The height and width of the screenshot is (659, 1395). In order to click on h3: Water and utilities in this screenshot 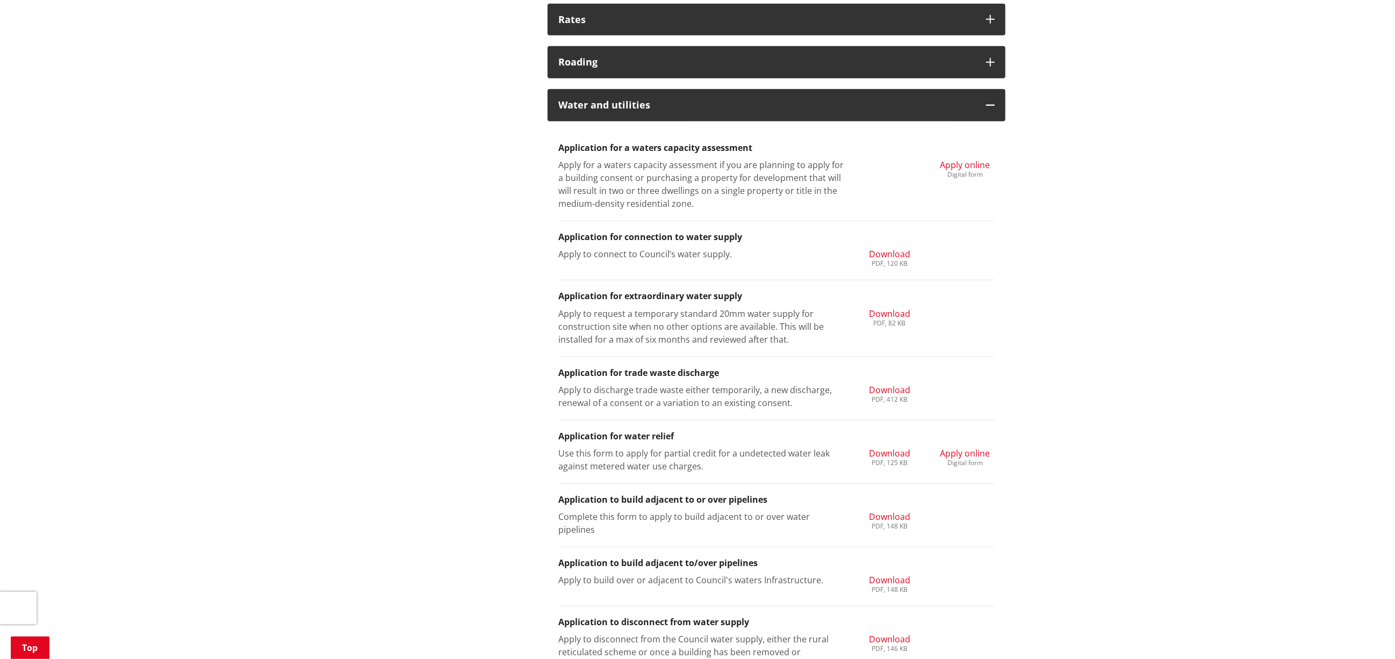, I will do `click(767, 105)`.